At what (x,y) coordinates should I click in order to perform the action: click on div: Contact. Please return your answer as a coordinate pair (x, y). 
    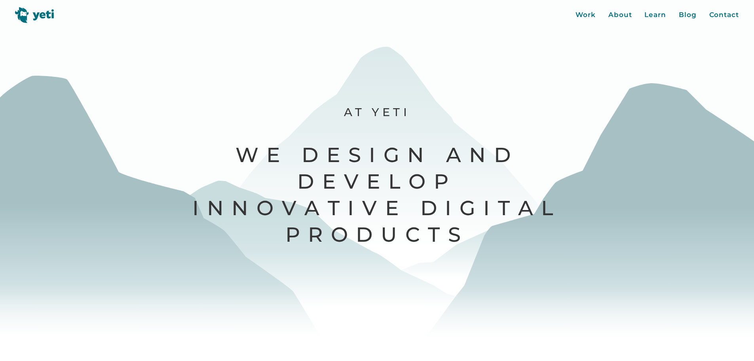
    Looking at the image, I should click on (724, 15).